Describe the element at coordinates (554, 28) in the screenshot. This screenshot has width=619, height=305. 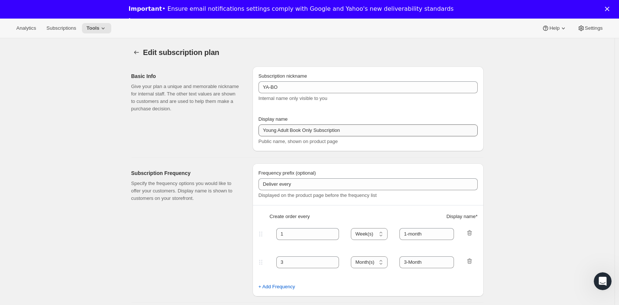
I see `span: Help` at that location.